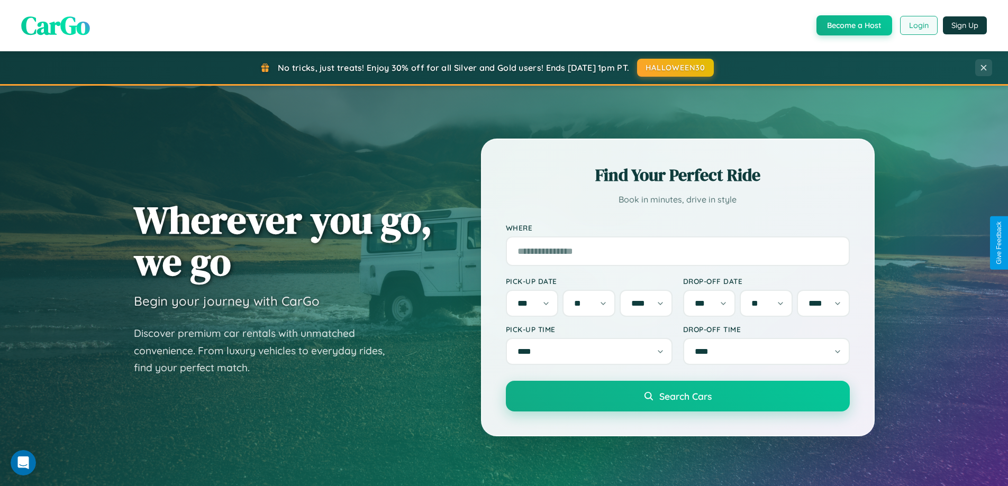  I want to click on label: Drop-off Time, so click(766, 329).